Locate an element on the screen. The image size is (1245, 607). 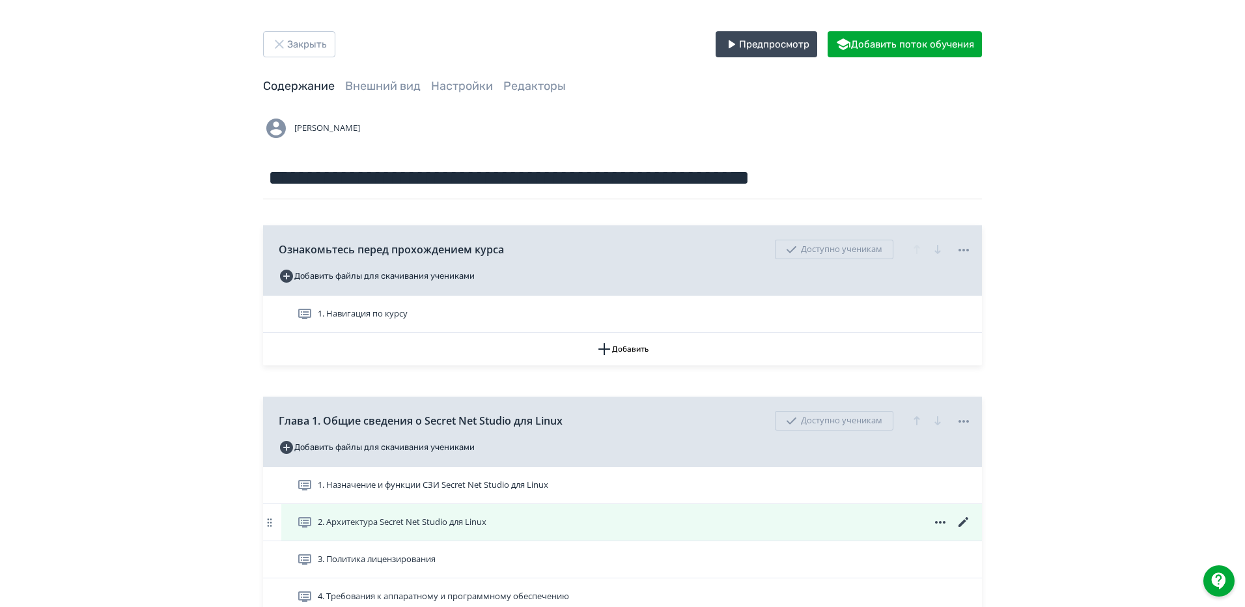
button: Добавить is located at coordinates (623, 349).